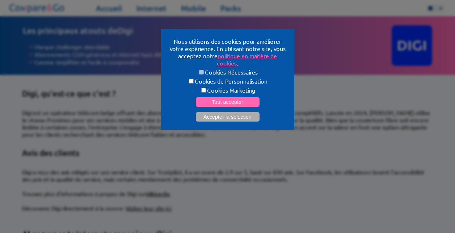 Image resolution: width=455 pixels, height=233 pixels. Describe the element at coordinates (201, 72) in the screenshot. I see `input: Cookies Nécessaires` at that location.